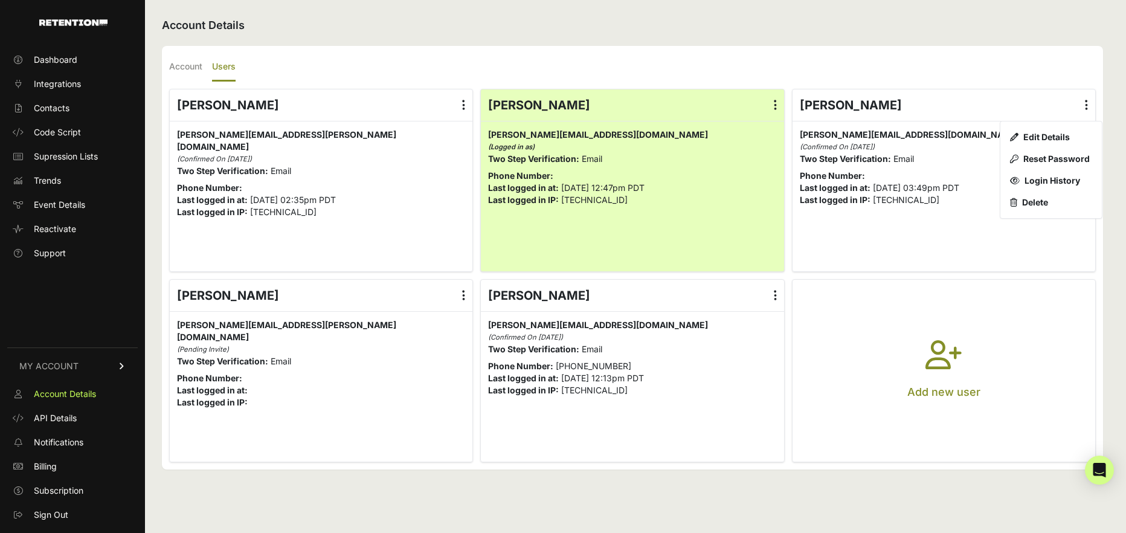 The height and width of the screenshot is (533, 1126). Describe the element at coordinates (72, 132) in the screenshot. I see `a: Code Script` at that location.